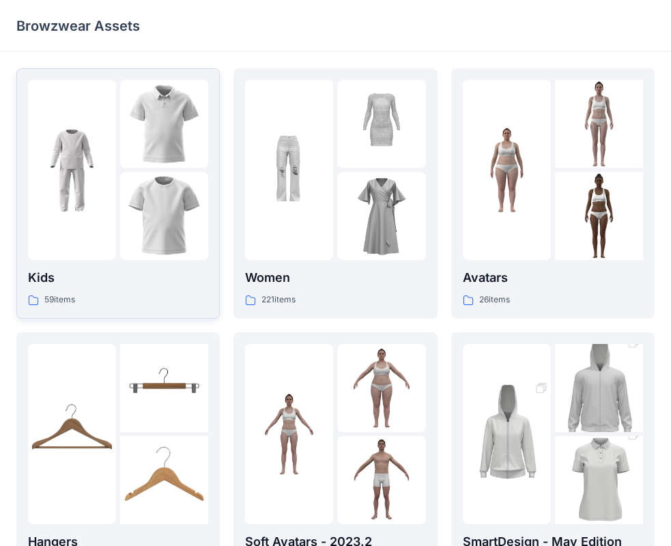 The height and width of the screenshot is (546, 671). I want to click on a: folder 1folder 2folder 3Avatars26items, so click(553, 193).